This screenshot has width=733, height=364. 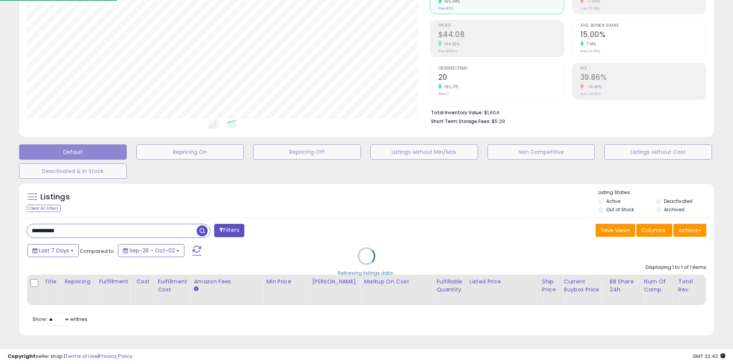 I want to click on div: seller snap | |, so click(x=70, y=356).